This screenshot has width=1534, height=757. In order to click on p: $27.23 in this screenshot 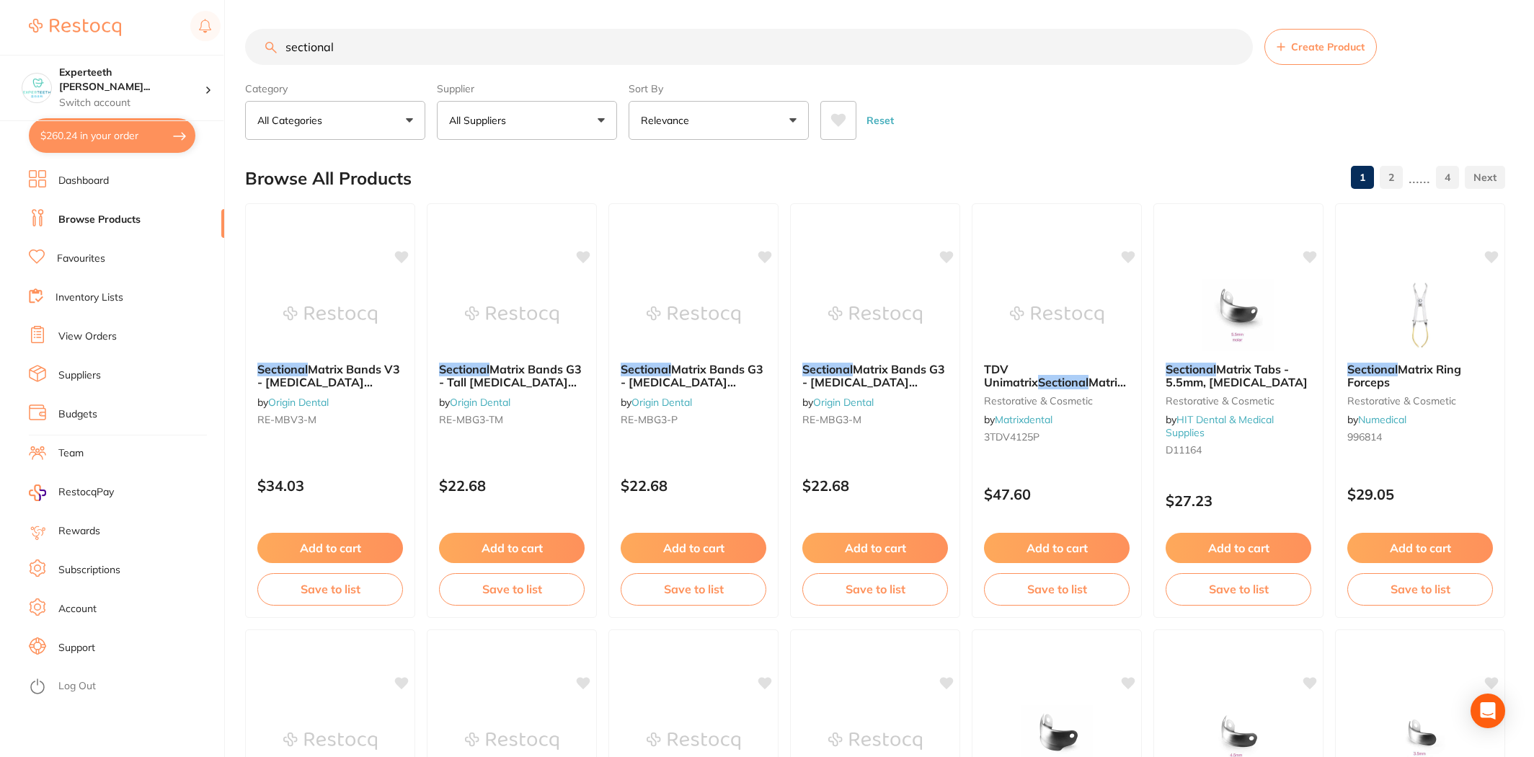, I will do `click(1238, 500)`.